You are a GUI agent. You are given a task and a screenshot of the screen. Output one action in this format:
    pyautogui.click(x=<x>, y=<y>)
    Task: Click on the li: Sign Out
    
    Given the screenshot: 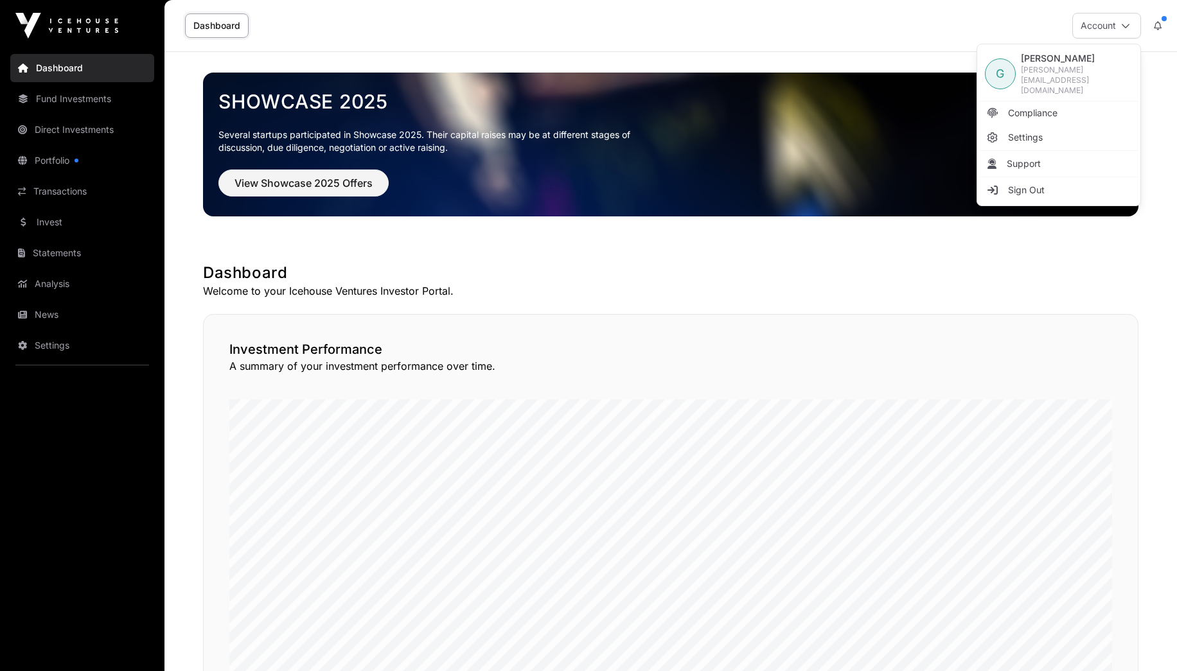 What is the action you would take?
    pyautogui.click(x=1059, y=190)
    